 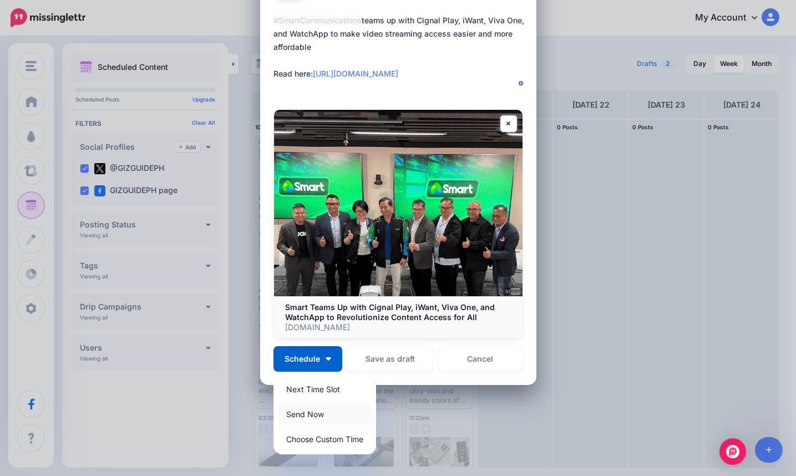 What do you see at coordinates (325, 414) in the screenshot?
I see `a: Send Now` at bounding box center [325, 414].